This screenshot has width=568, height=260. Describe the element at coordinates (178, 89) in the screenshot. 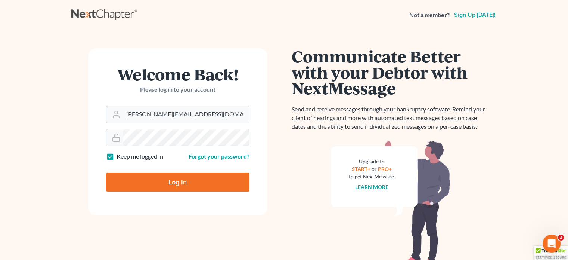

I see `p: Please log in to your account` at that location.